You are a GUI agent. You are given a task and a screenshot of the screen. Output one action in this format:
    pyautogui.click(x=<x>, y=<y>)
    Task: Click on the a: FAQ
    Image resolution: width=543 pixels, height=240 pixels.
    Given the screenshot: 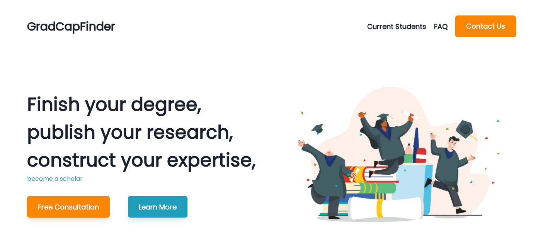 What is the action you would take?
    pyautogui.click(x=444, y=26)
    